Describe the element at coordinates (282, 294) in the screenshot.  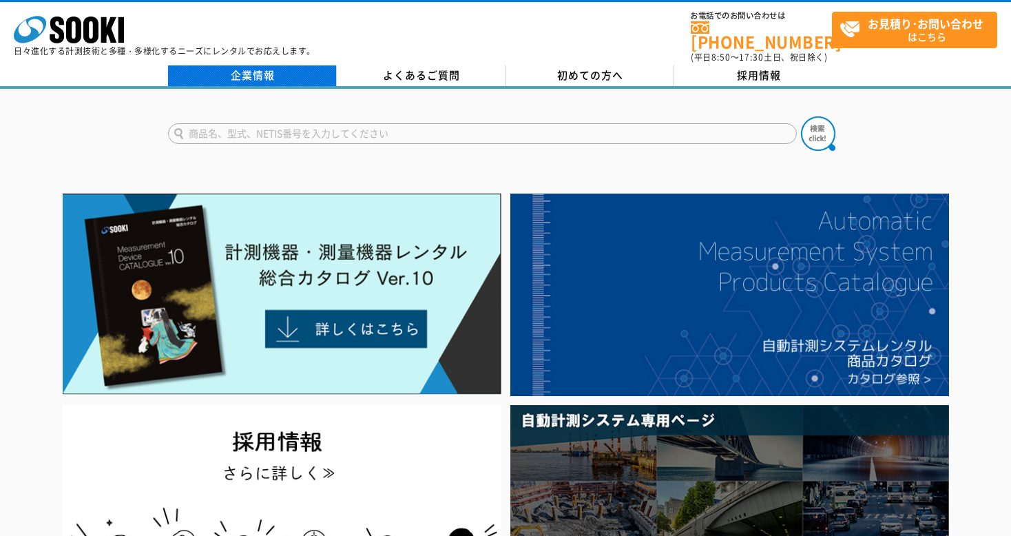
I see `img: Catalog Ver10` at that location.